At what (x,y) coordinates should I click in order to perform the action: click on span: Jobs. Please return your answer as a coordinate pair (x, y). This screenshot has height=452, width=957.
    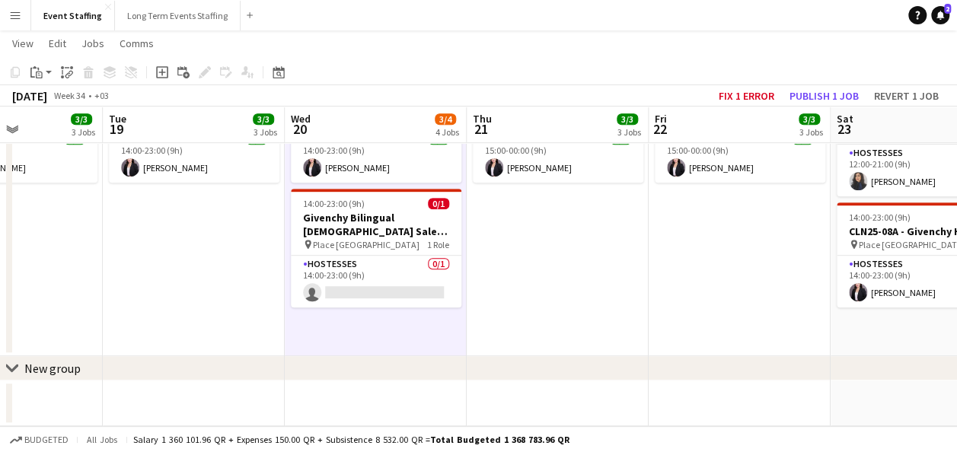
    Looking at the image, I should click on (93, 43).